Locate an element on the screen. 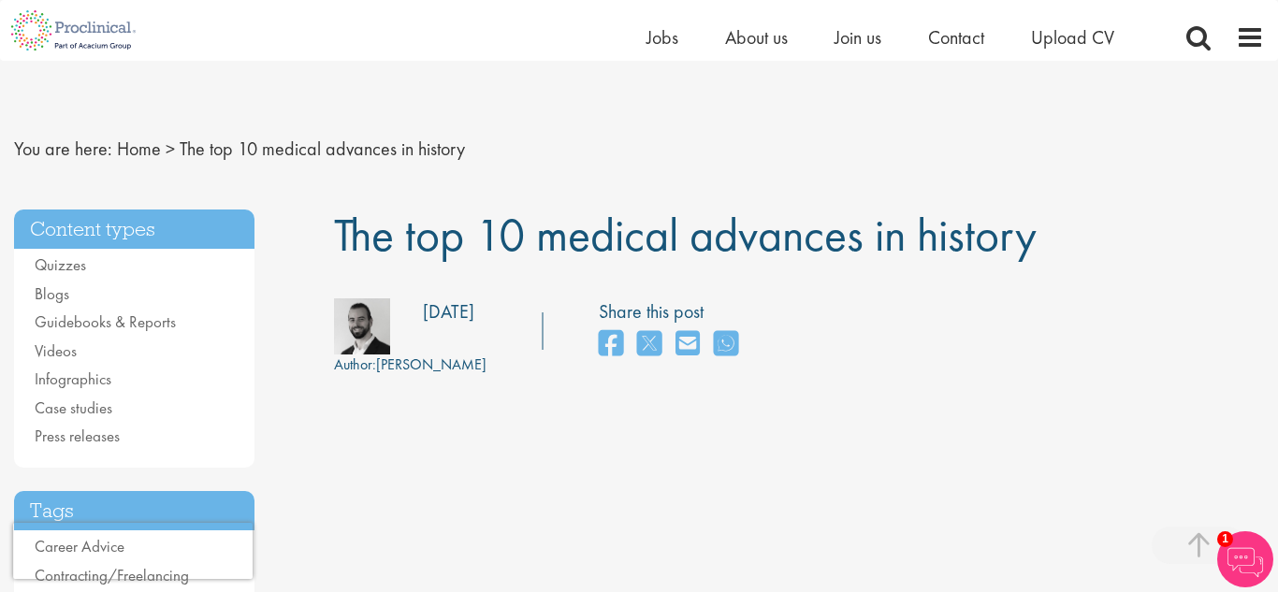  span: About us is located at coordinates (756, 37).